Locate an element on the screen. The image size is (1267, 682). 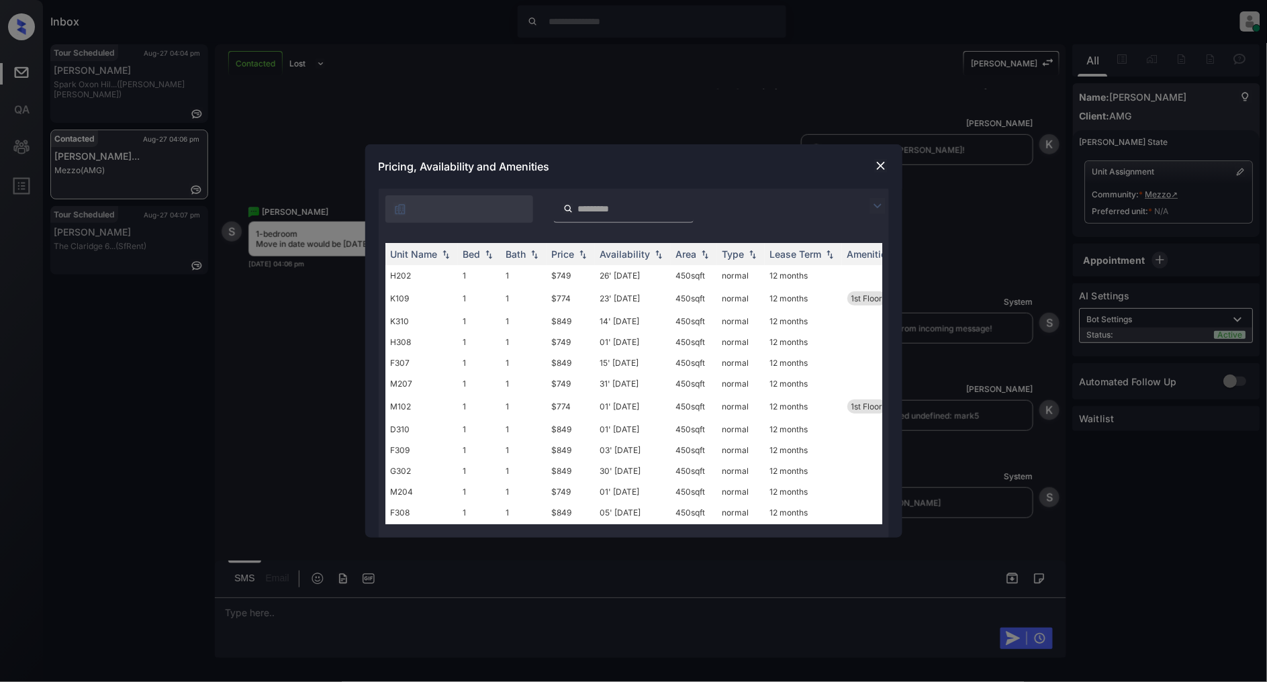
div: Bed is located at coordinates (472, 254).